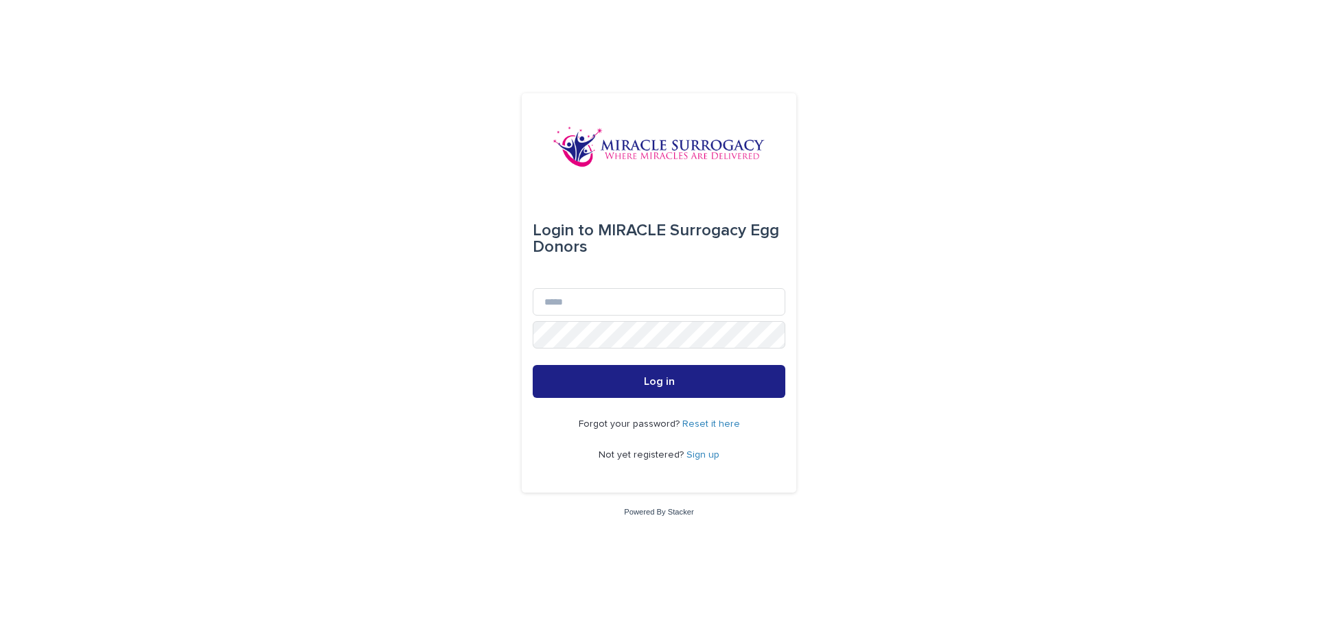 This screenshot has width=1318, height=625. What do you see at coordinates (563, 231) in the screenshot?
I see `span: Login to` at bounding box center [563, 231].